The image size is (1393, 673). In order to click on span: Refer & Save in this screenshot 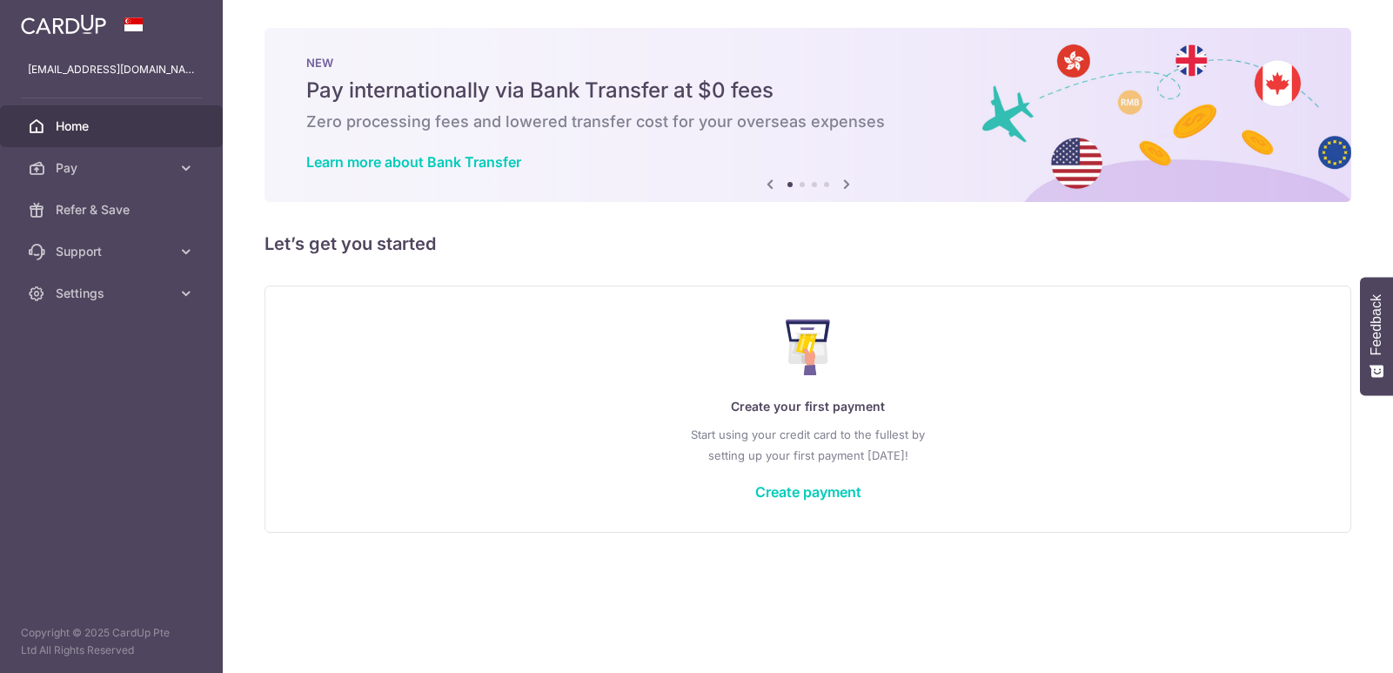, I will do `click(113, 210)`.